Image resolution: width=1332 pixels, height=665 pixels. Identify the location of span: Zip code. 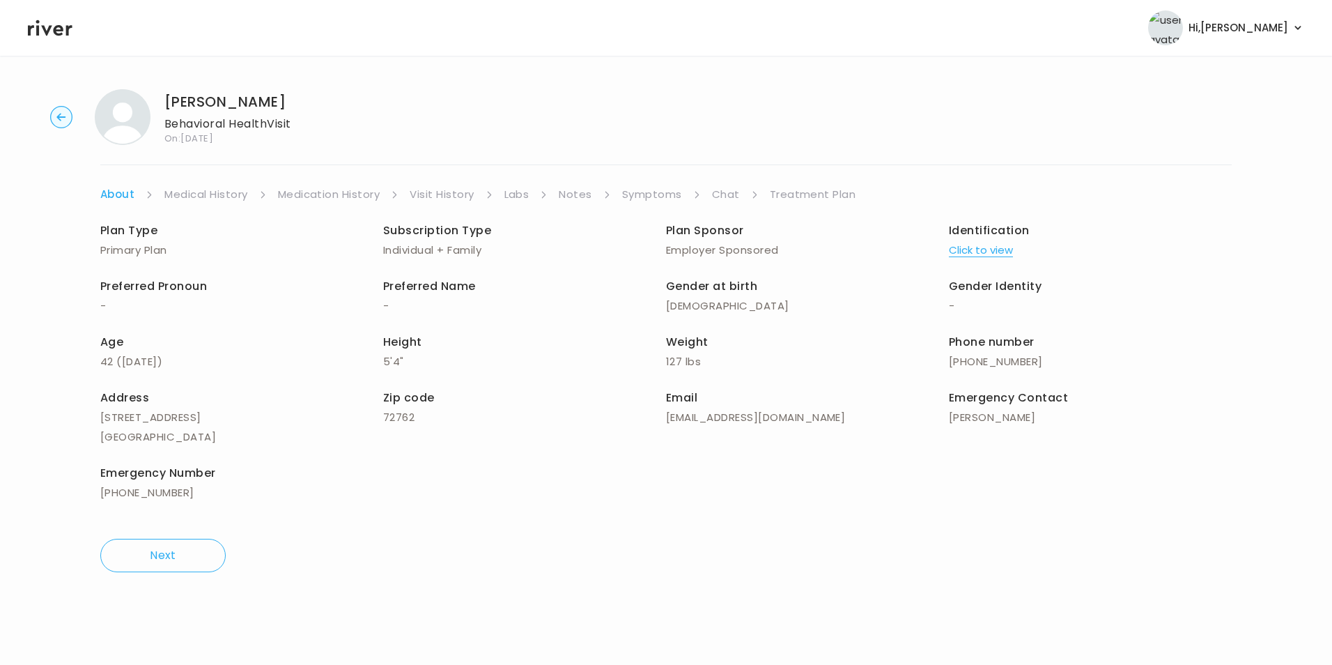
(409, 397).